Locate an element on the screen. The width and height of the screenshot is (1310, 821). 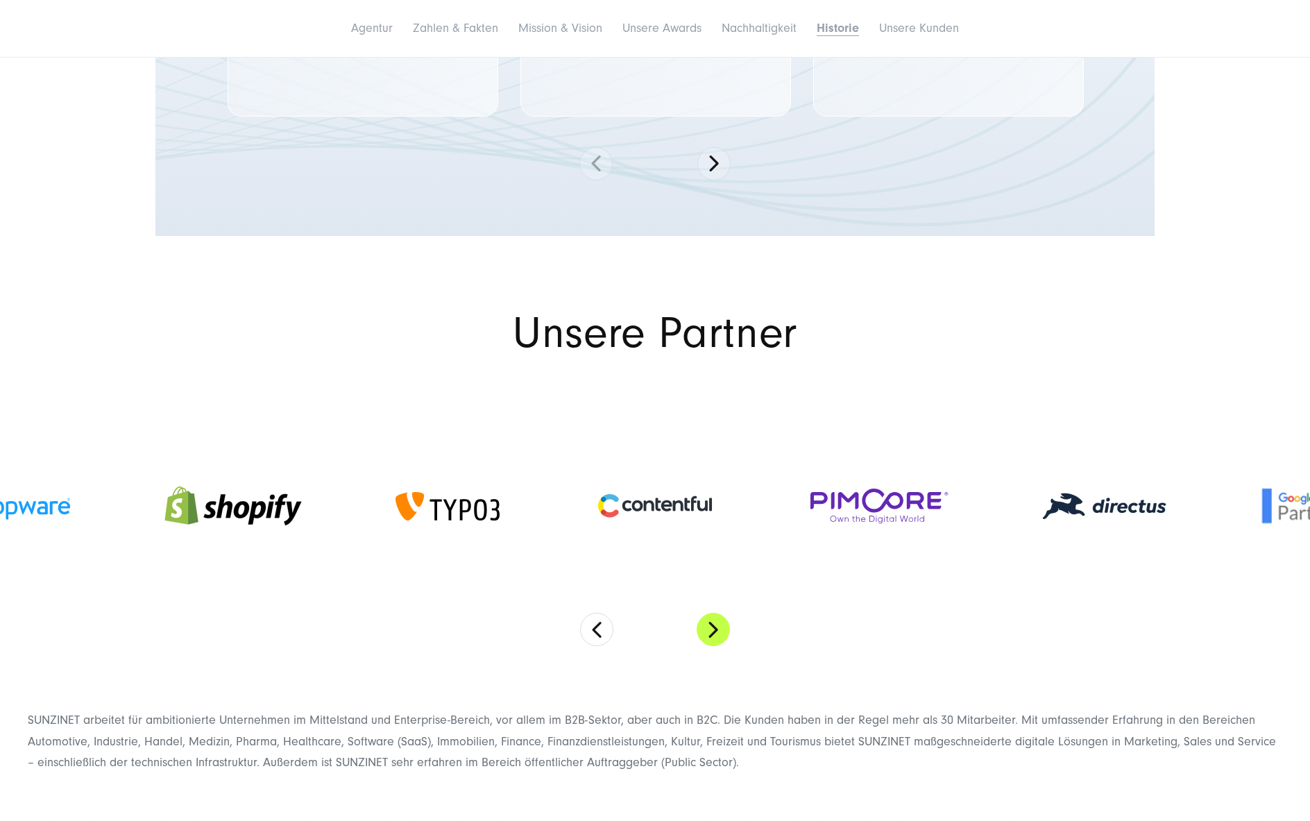
img: directus-logo-RGB is located at coordinates (1105, 506).